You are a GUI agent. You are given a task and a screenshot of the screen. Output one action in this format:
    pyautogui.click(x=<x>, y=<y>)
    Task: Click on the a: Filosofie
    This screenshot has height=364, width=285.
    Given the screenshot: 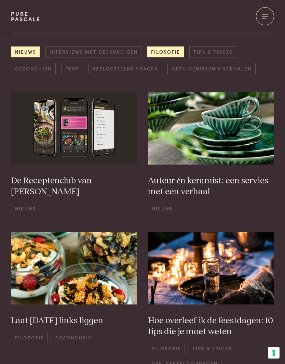 What is the action you would take?
    pyautogui.click(x=165, y=52)
    